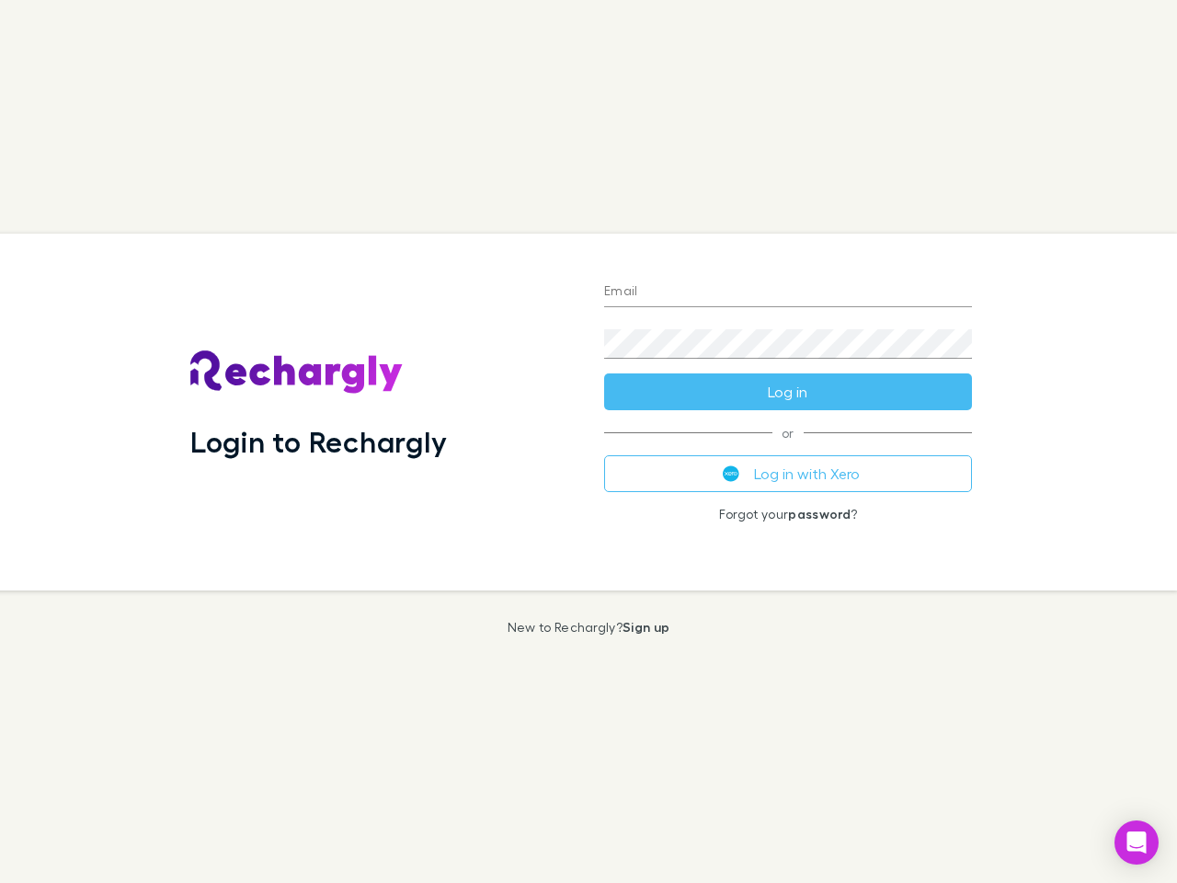 This screenshot has height=883, width=1177. I want to click on a: password, so click(820, 513).